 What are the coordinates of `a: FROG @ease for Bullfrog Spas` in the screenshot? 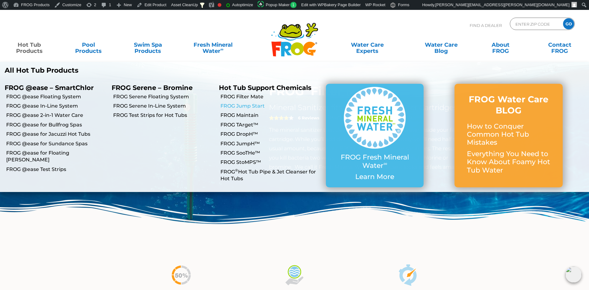 It's located at (57, 125).